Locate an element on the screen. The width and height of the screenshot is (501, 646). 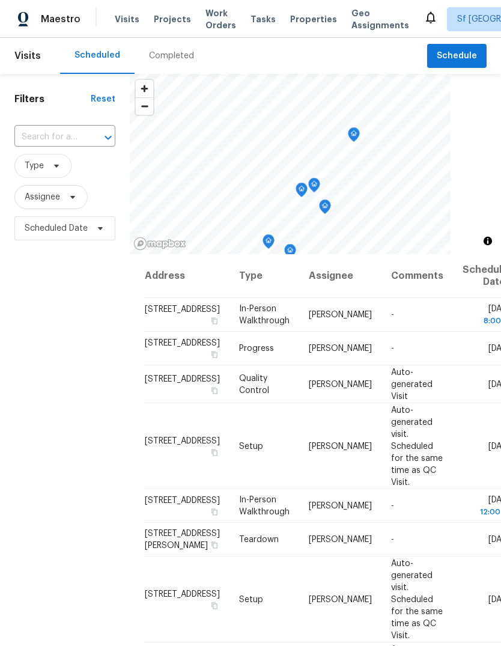
th: Assignee is located at coordinates (340, 276).